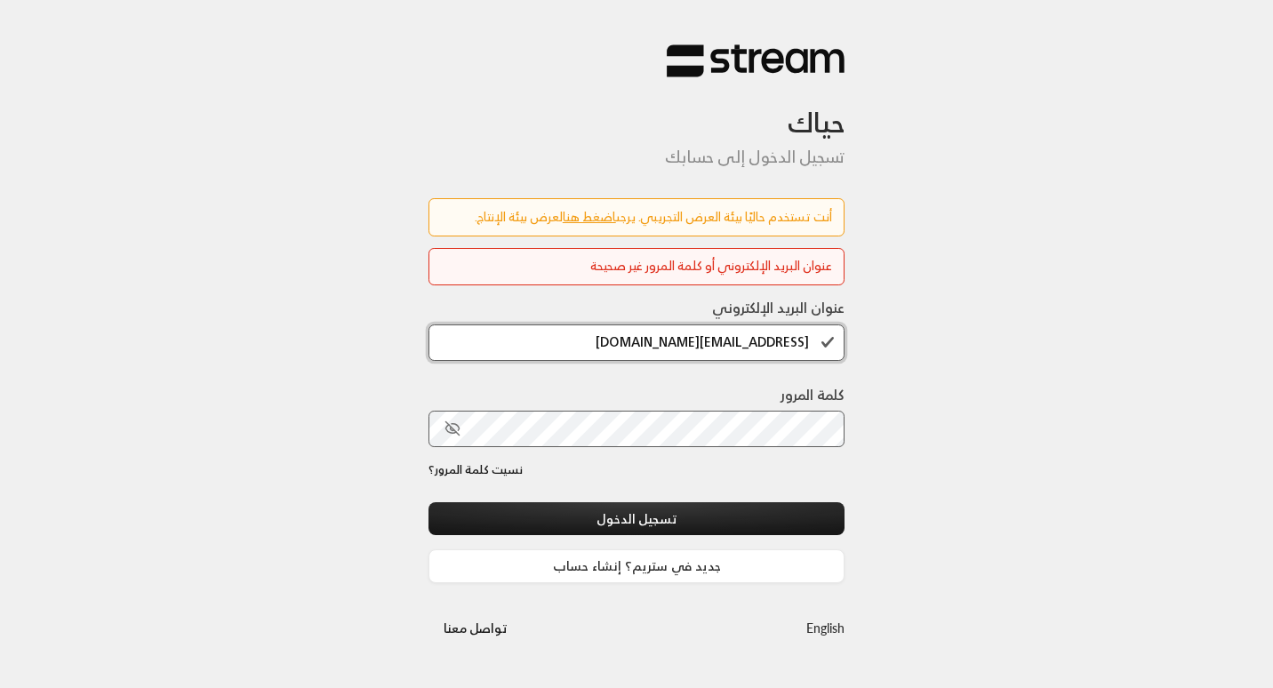  Describe the element at coordinates (475, 628) in the screenshot. I see `button: تواصل معنا` at that location.